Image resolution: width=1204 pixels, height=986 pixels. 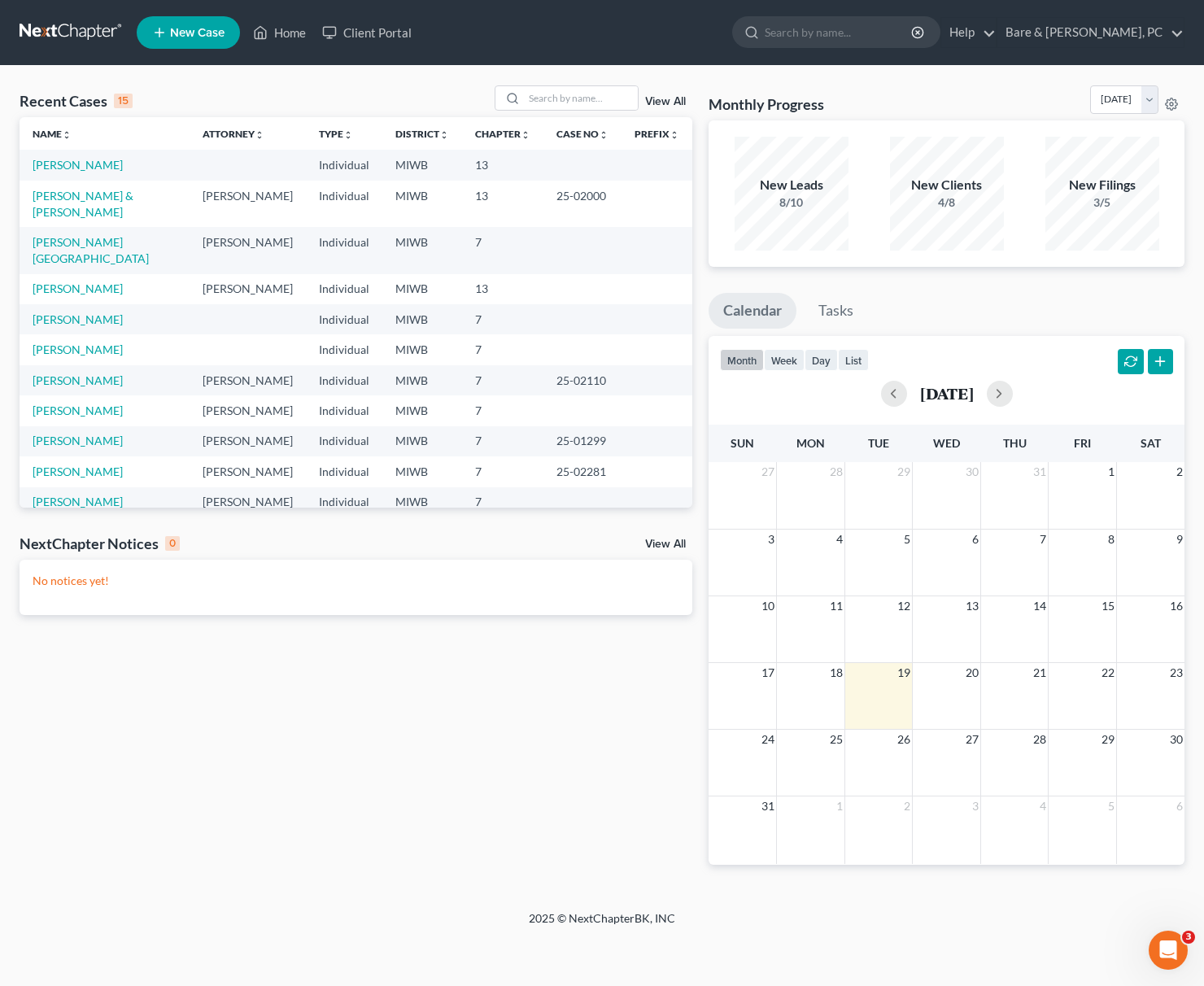 I want to click on a: Typeunfold_more, so click(x=336, y=133).